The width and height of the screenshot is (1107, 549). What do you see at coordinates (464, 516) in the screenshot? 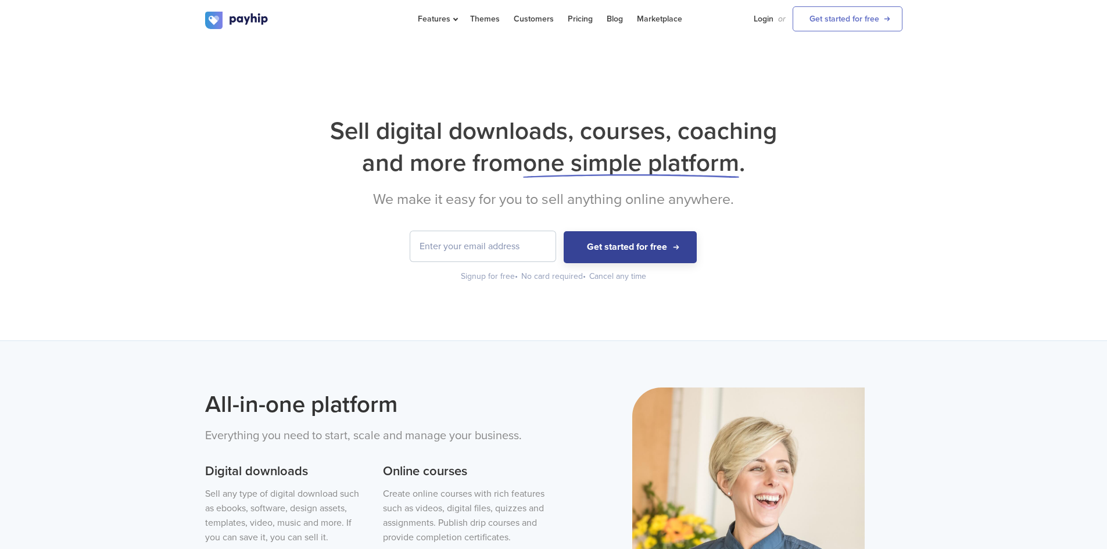
I see `p: Create online courses with rich features such as videos, digital files, quizzes and assignments. ...` at bounding box center [464, 516].